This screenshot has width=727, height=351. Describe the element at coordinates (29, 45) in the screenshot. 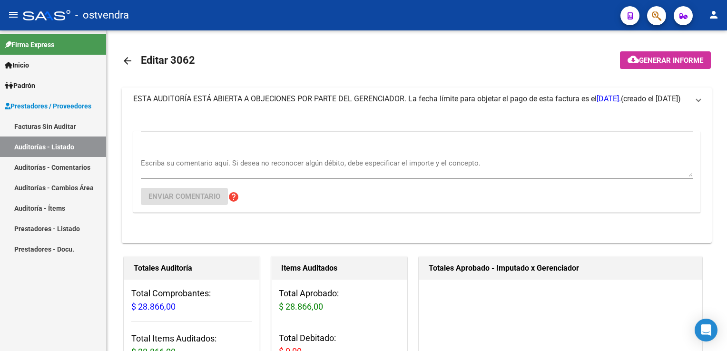

I see `span: Firma Express` at that location.